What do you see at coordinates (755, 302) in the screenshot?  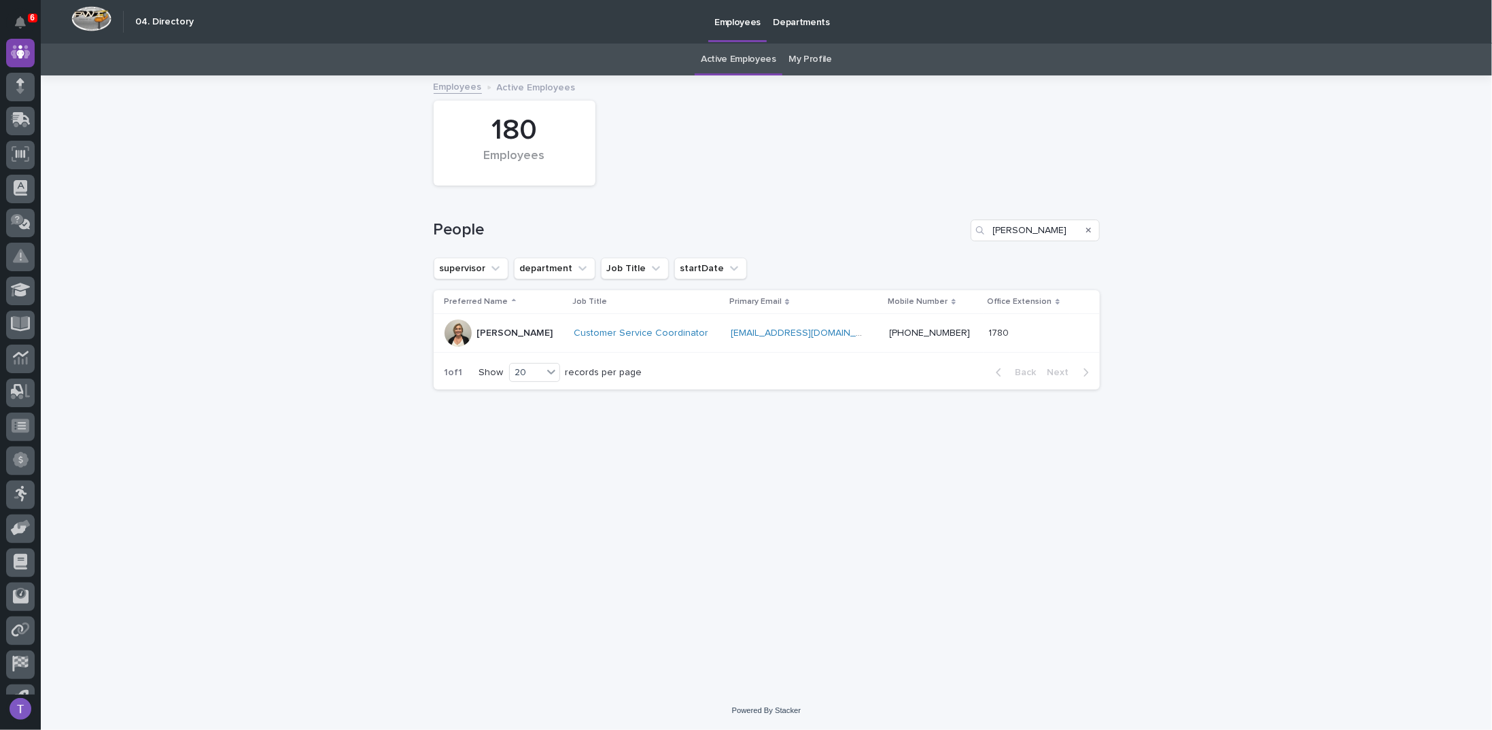 I see `p: Primary Email` at bounding box center [755, 302].